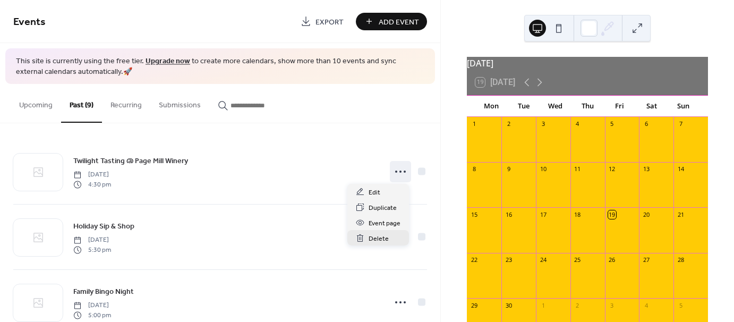 The width and height of the screenshot is (734, 322). I want to click on div: Tue, so click(523, 106).